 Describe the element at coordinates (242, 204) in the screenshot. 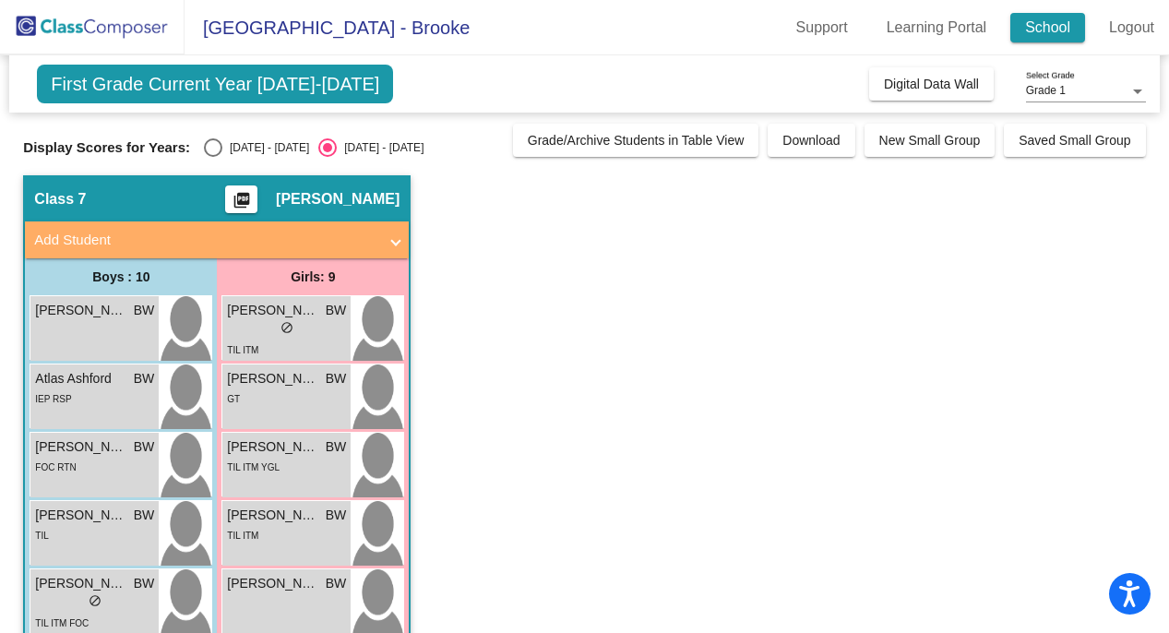

I see `mat-icon: picture_as_pdf` at that location.